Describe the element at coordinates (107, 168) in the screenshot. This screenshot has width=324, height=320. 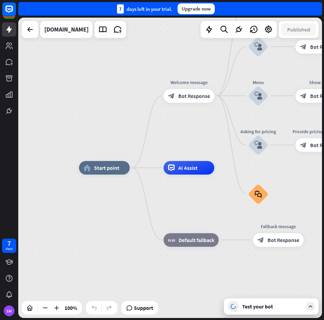
I see `span: Start point` at that location.